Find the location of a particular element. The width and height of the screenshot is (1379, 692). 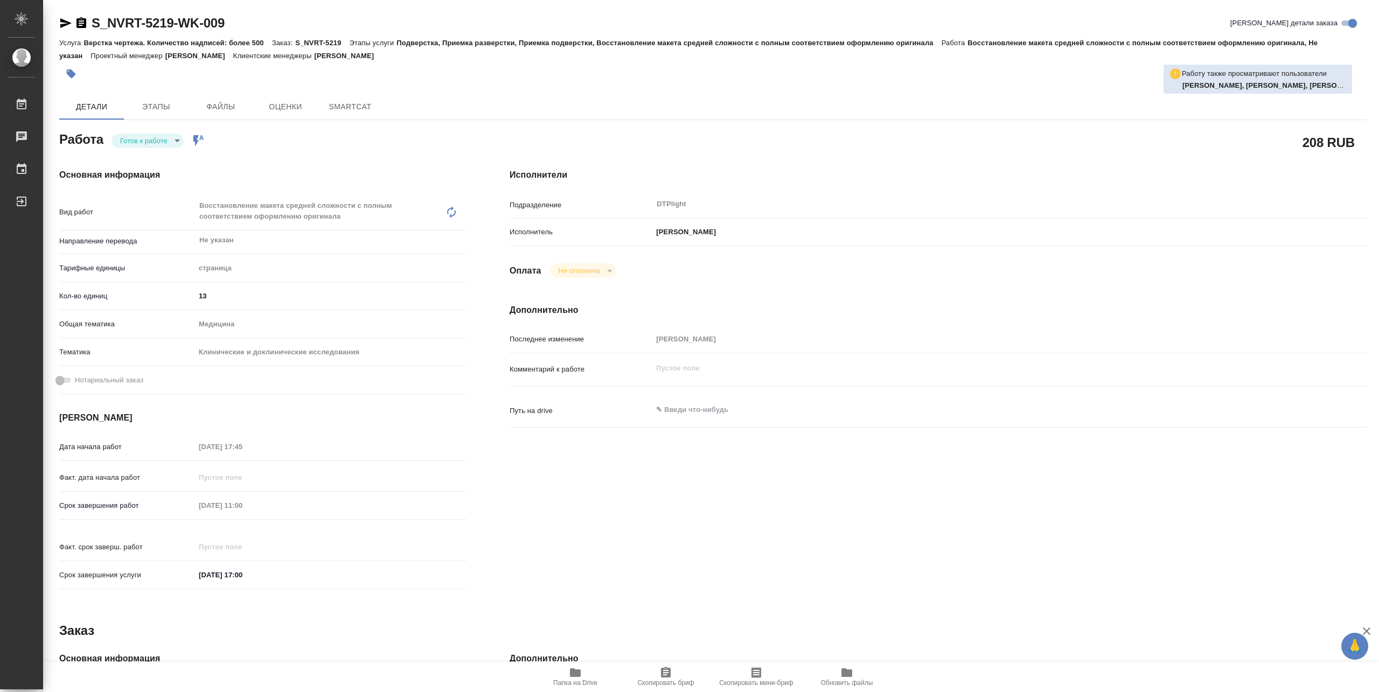

p: Общая тематика is located at coordinates (127, 324).